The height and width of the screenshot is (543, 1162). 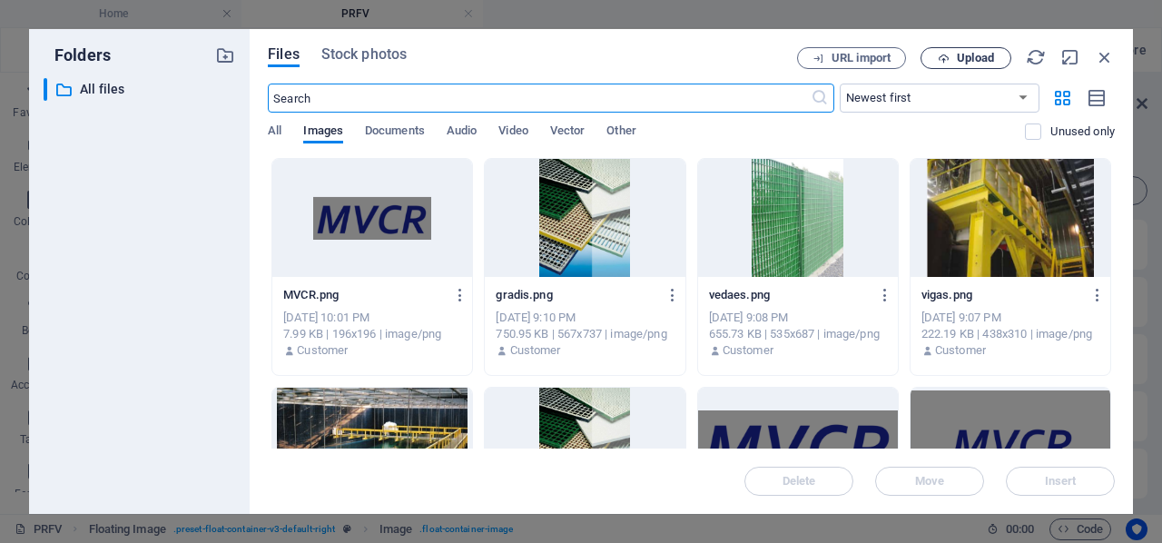 What do you see at coordinates (225, 55) in the screenshot?
I see `i: Create new folder` at bounding box center [225, 55].